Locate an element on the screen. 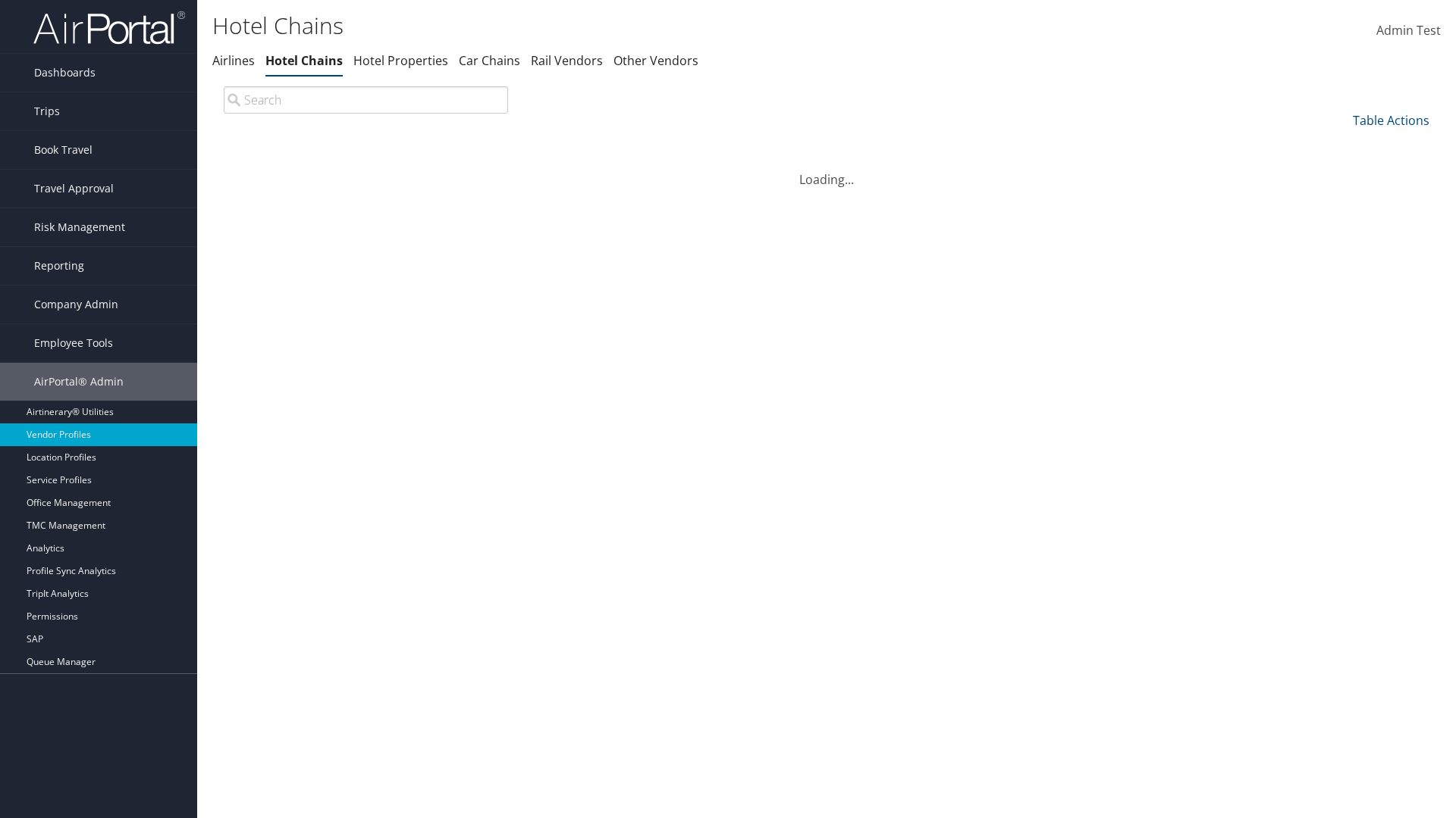  div: Loading... is located at coordinates (826, 170).